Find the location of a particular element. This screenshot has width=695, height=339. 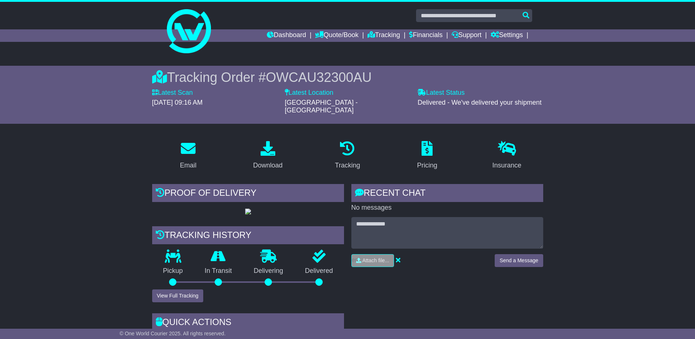

div: Email is located at coordinates (188, 165).